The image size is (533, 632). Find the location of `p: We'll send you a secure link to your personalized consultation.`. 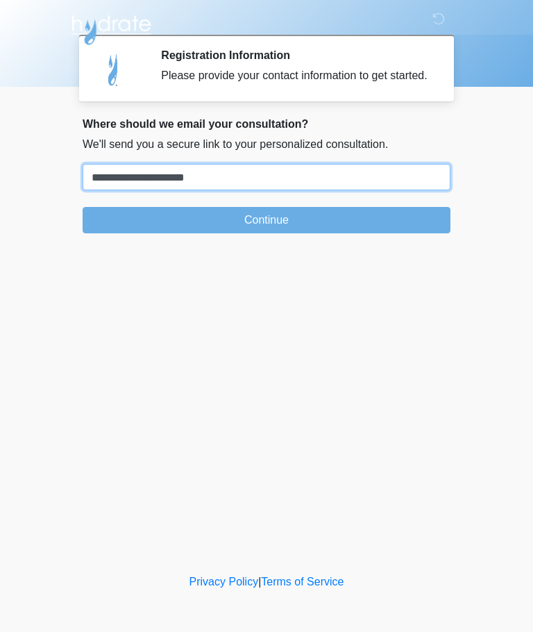

p: We'll send you a secure link to your personalized consultation. is located at coordinates (267, 144).